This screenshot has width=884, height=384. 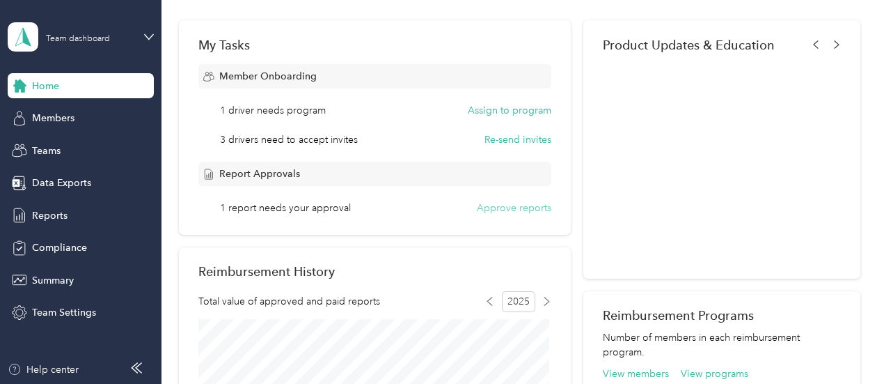 What do you see at coordinates (510, 110) in the screenshot?
I see `button: Assign to program` at bounding box center [510, 110].